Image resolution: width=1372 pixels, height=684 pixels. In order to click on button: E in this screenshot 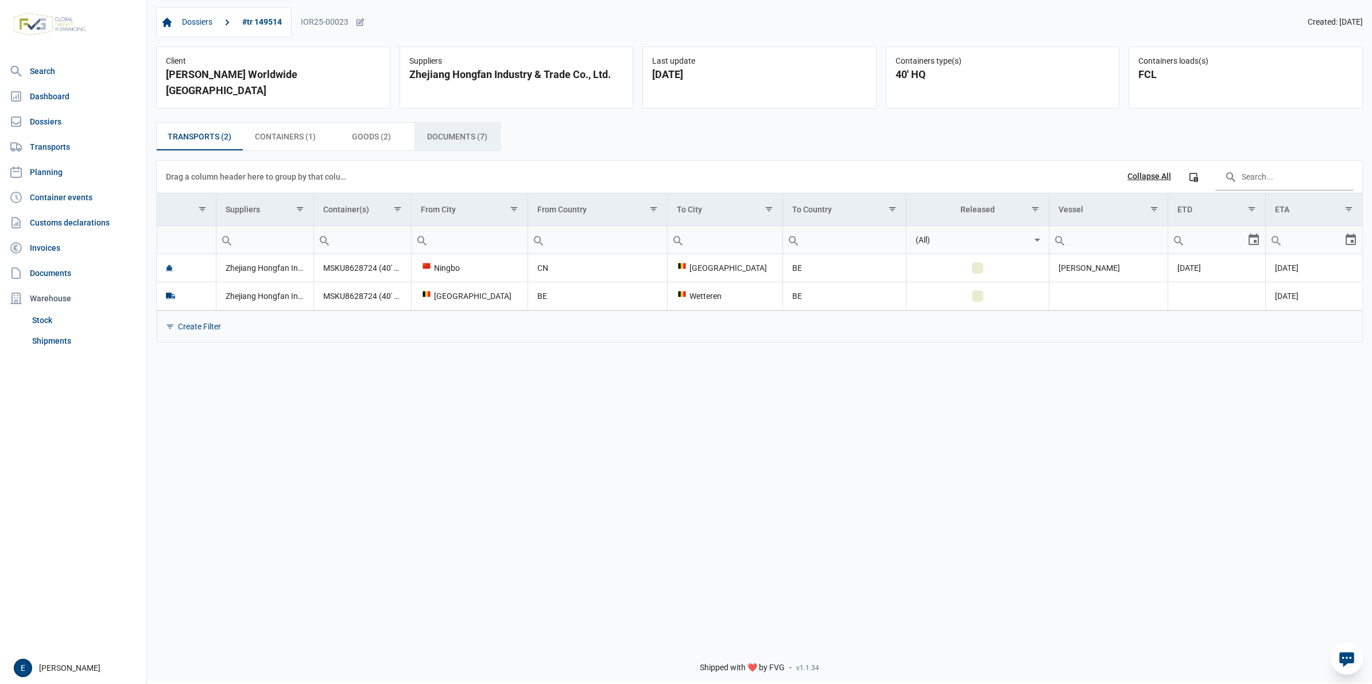, I will do `click(23, 668)`.